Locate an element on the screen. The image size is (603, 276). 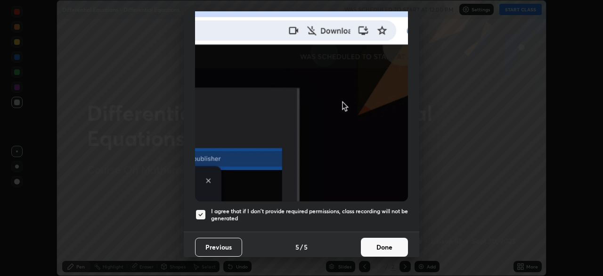
button: Previous is located at coordinates (219, 247).